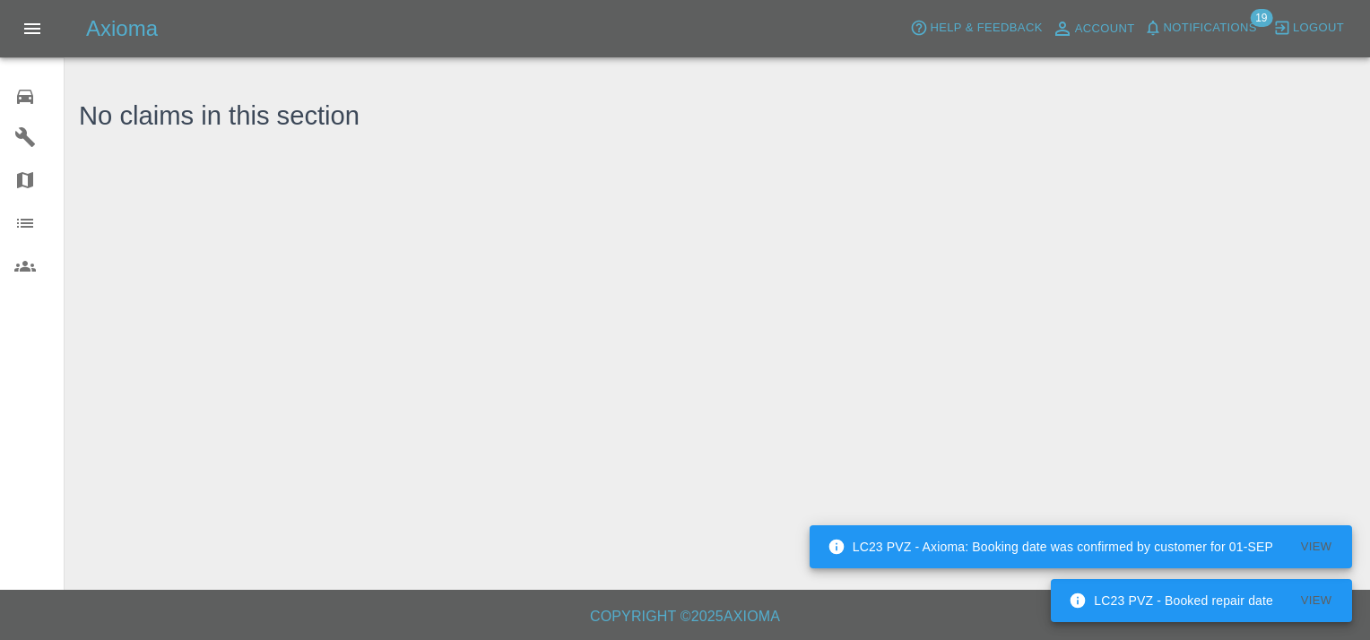  Describe the element at coordinates (685, 617) in the screenshot. I see `h6: Copyright © 2025 Axioma` at that location.